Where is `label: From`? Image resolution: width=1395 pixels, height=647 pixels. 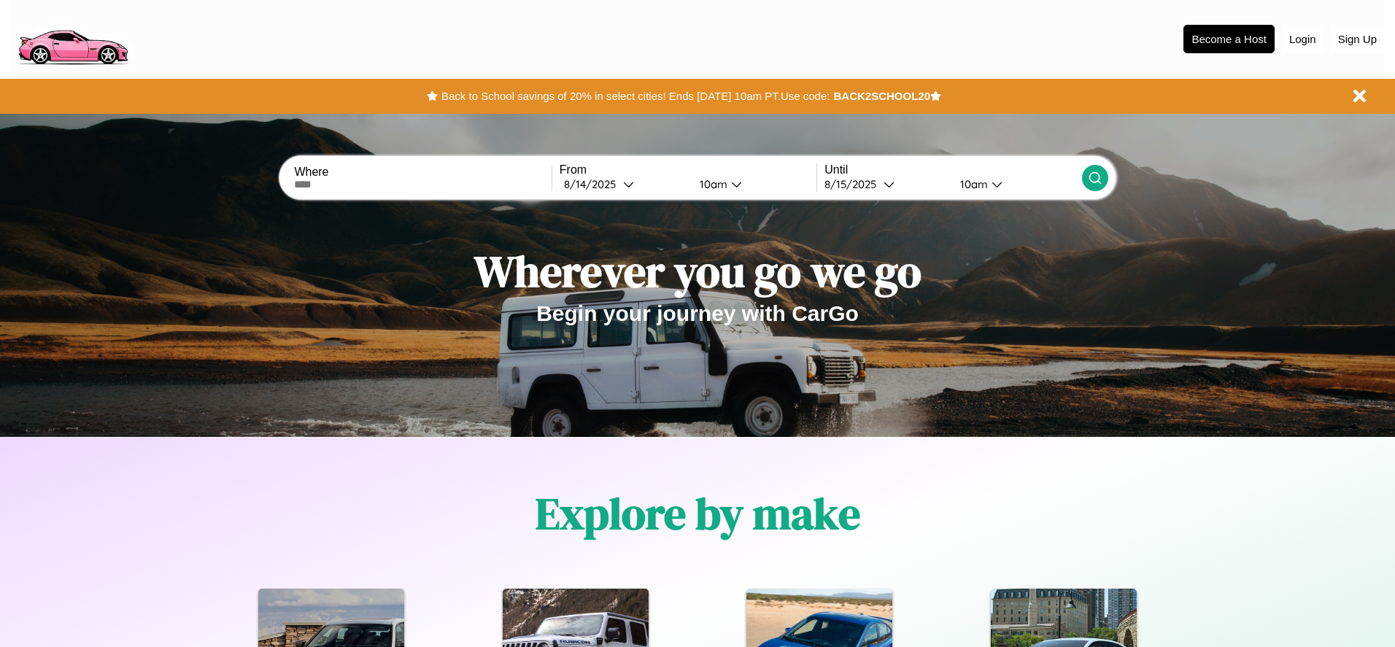
label: From is located at coordinates (688, 170).